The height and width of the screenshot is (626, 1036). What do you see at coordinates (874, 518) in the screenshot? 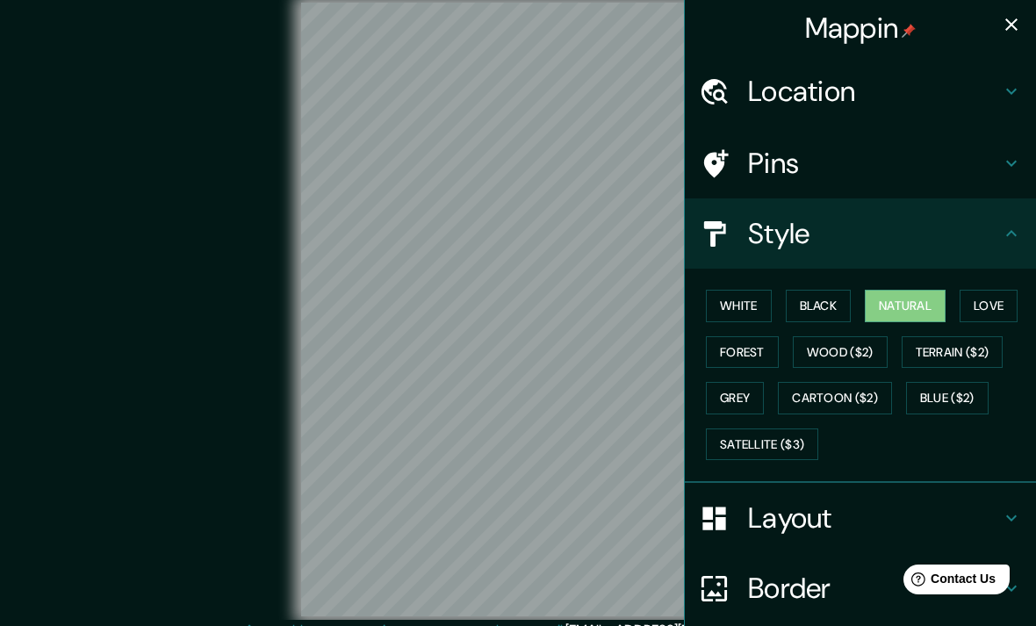
I see `h4: Layout` at bounding box center [874, 518].